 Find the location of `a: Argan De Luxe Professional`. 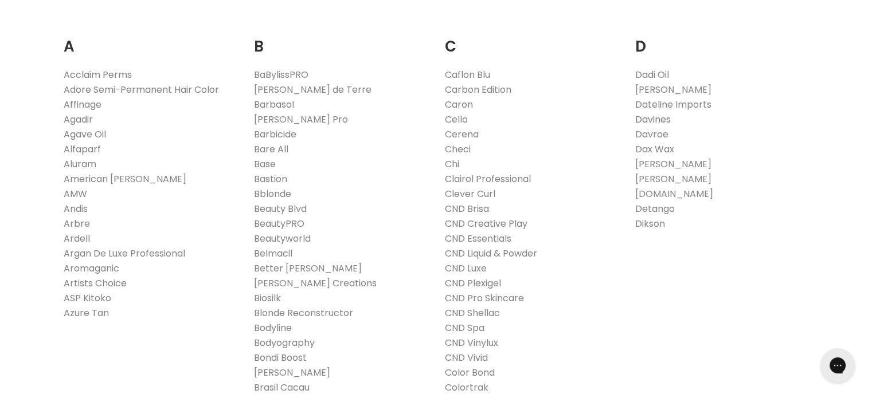

a: Argan De Luxe Professional is located at coordinates (124, 253).